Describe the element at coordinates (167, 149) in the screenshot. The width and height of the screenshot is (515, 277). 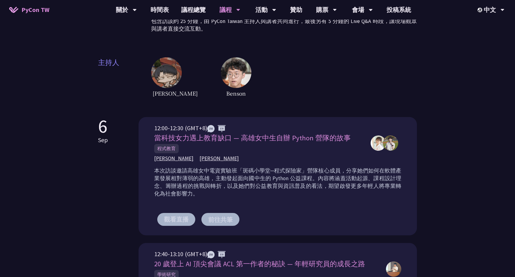
I see `span: 程式教育` at that location.